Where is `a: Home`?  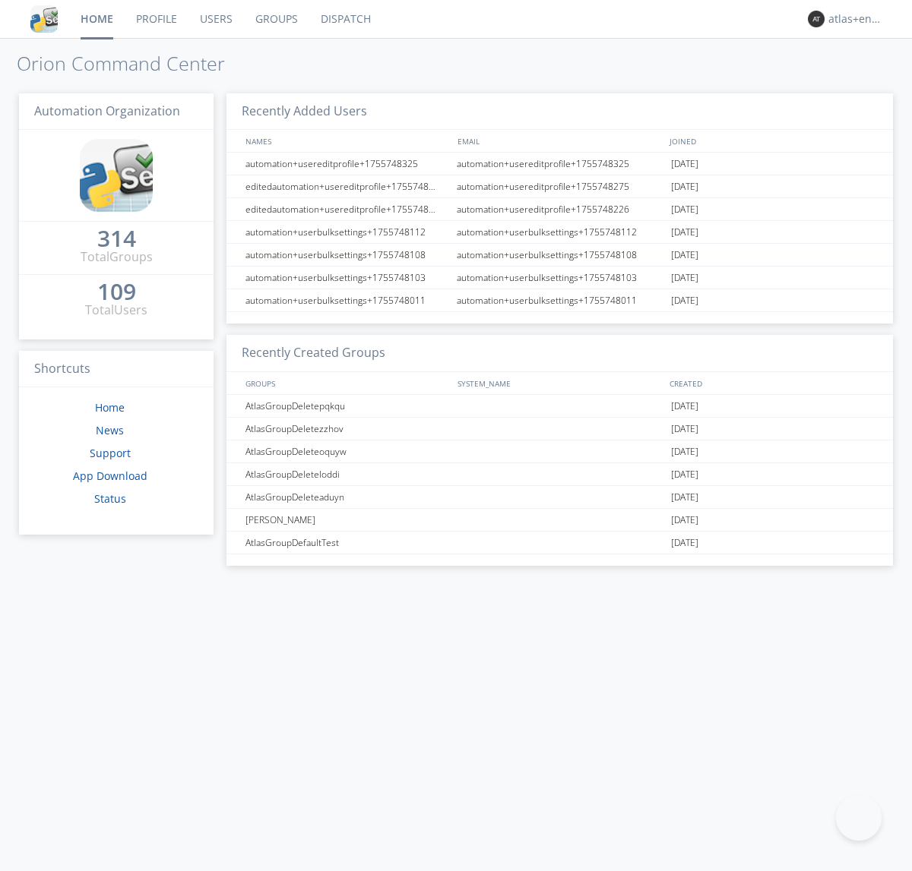
a: Home is located at coordinates (109, 407).